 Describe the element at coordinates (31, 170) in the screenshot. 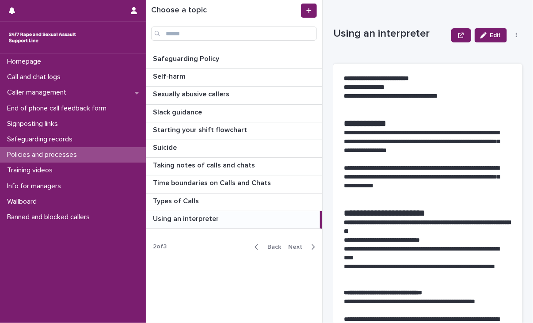

I see `p: Training videos` at that location.